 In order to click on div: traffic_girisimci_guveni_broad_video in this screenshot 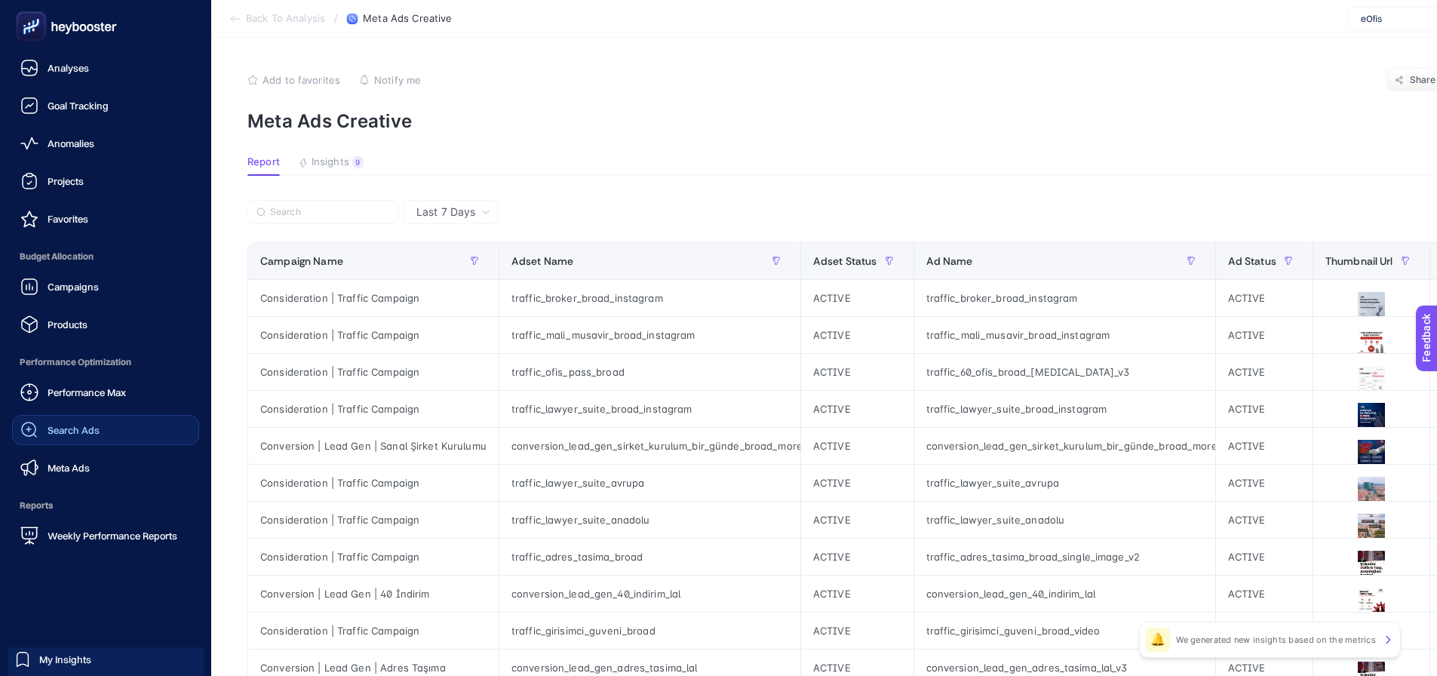, I will do `click(1064, 631)`.